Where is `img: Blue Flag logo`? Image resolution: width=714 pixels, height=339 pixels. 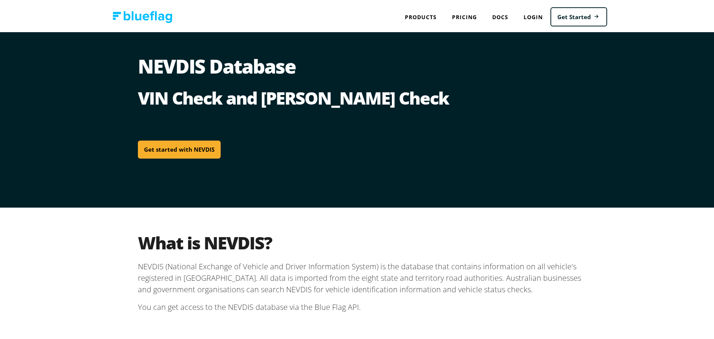
img: Blue Flag logo is located at coordinates (143, 15).